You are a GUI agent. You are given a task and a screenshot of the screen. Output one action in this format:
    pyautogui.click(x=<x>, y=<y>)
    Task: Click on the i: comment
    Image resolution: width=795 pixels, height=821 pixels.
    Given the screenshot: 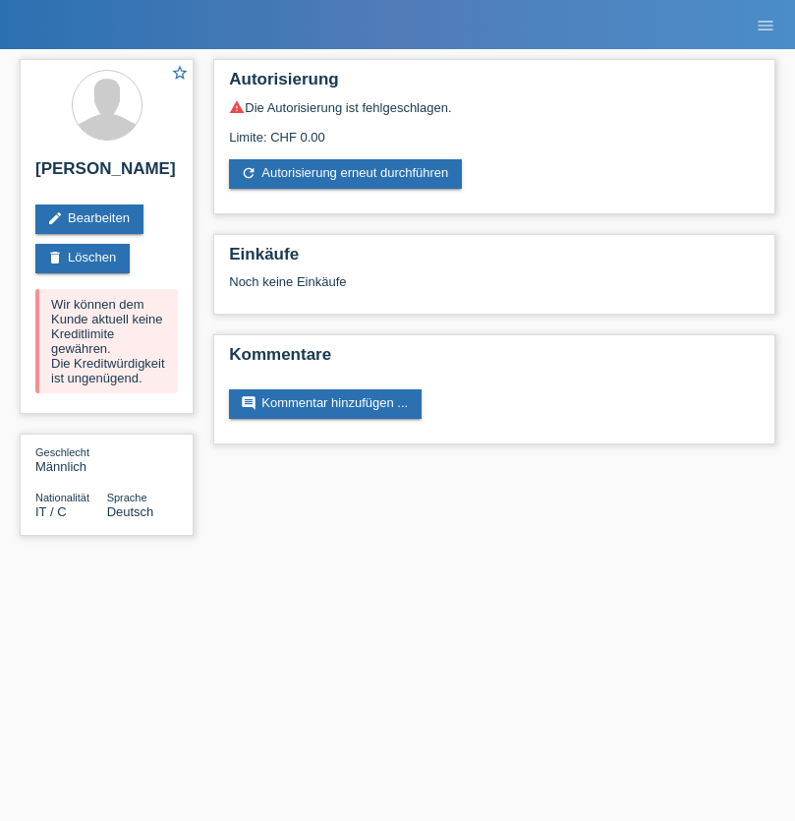 What is the action you would take?
    pyautogui.click(x=249, y=403)
    